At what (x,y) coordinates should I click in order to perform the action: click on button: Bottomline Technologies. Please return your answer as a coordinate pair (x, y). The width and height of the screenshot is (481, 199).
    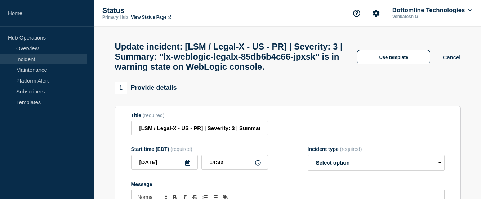
    Looking at the image, I should click on (432, 10).